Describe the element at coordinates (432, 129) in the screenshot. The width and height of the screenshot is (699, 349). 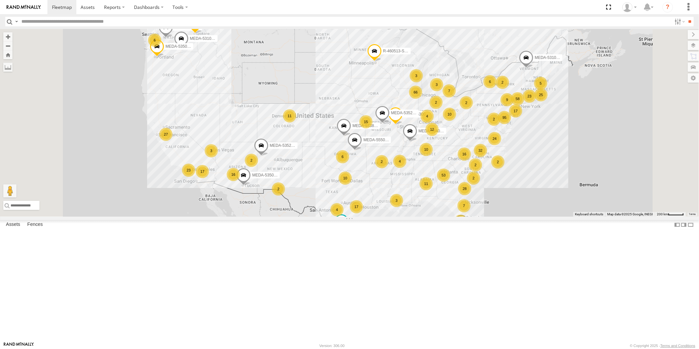
I see `div: 12` at that location.